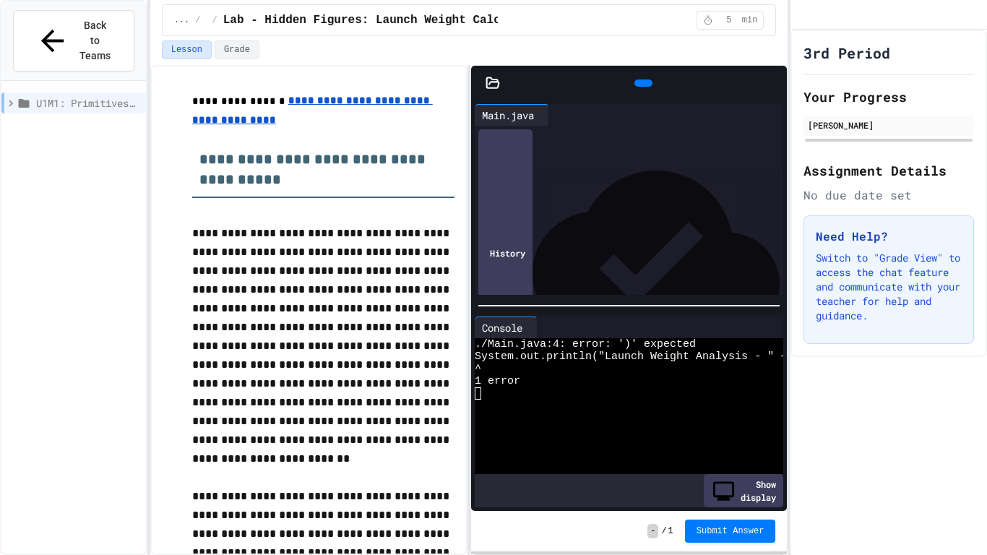  What do you see at coordinates (383, 20) in the screenshot?
I see `span: Lab - Hidden Figures: Launch Weight Calculator` at bounding box center [383, 20].